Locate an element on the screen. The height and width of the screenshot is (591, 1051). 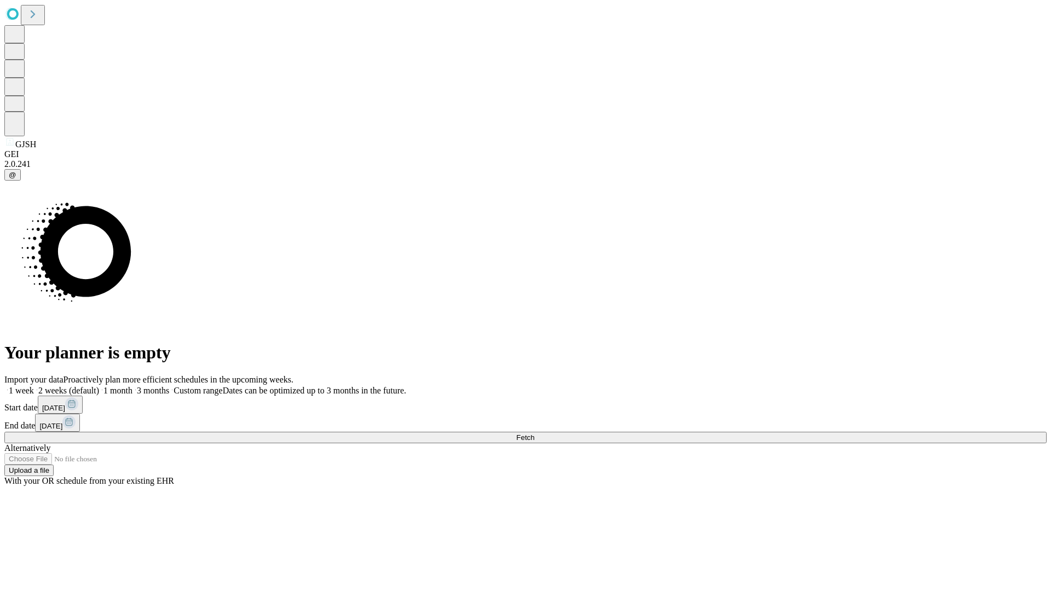
button: Upload a file is located at coordinates (29, 470).